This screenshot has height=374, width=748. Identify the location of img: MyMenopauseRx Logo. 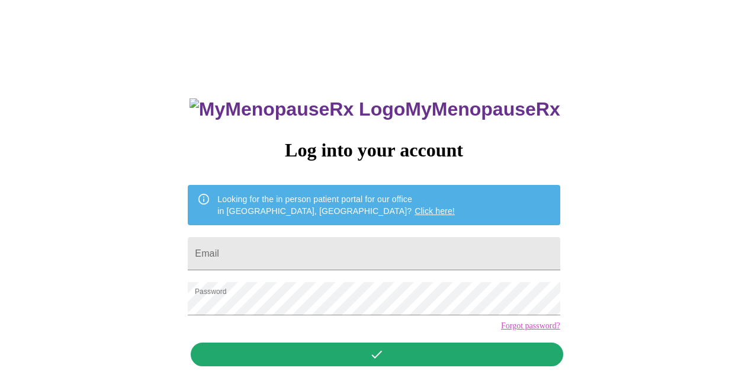
(297, 109).